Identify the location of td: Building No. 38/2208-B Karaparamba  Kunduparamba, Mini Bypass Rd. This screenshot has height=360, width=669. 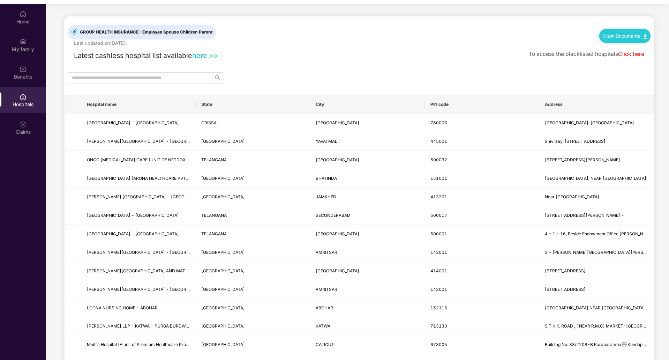
(596, 345).